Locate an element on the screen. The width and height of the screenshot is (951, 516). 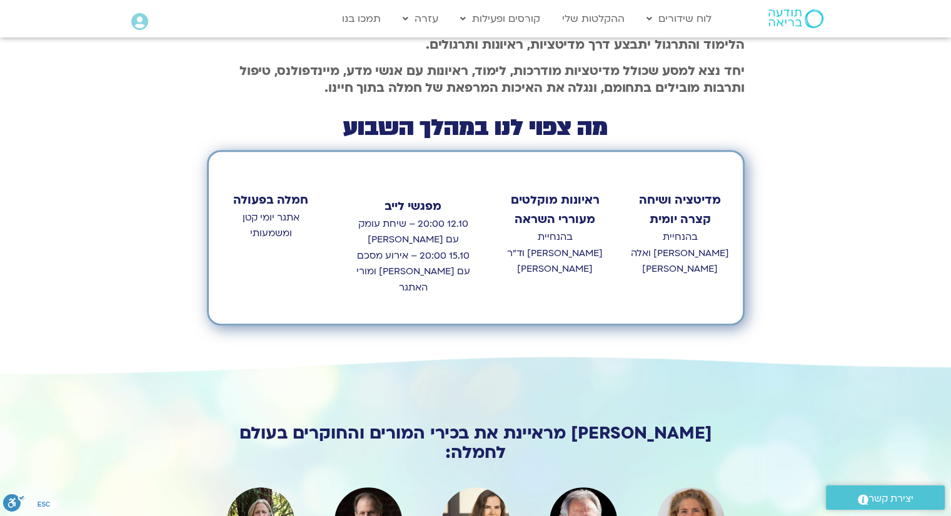
strong: ראיונות מוקלטים מעוררי השראה is located at coordinates (555, 210).